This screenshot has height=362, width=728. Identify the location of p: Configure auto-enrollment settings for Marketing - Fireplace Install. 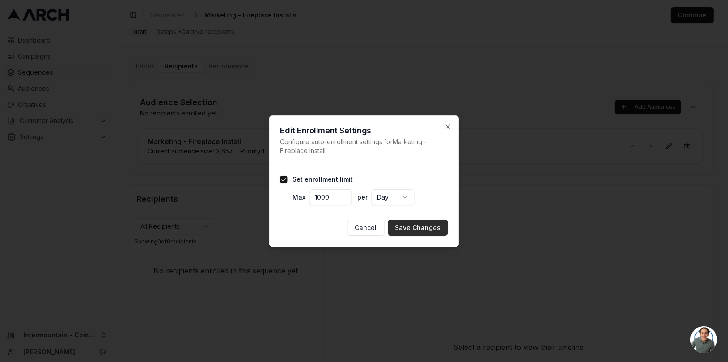
(364, 146).